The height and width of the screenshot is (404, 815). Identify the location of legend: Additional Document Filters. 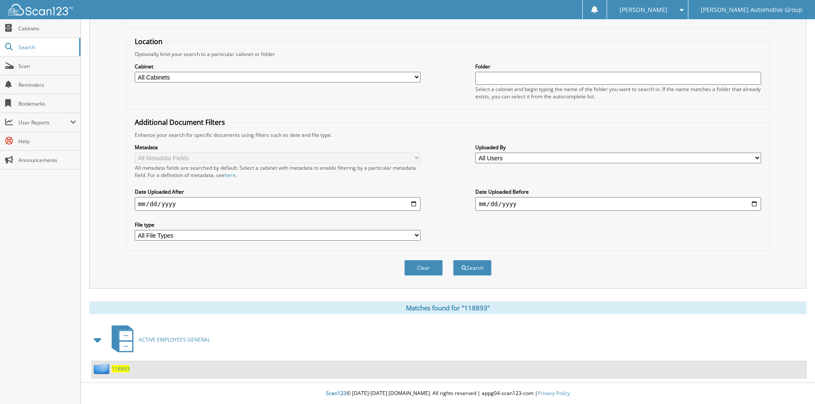
(180, 122).